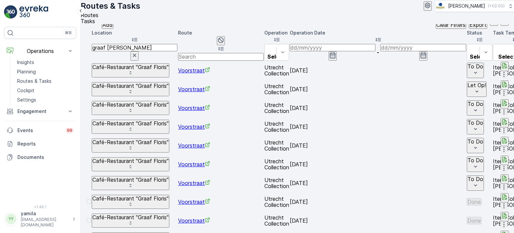 This screenshot has height=233, width=514. What do you see at coordinates (45, 213) in the screenshot?
I see `p: yamila` at bounding box center [45, 213].